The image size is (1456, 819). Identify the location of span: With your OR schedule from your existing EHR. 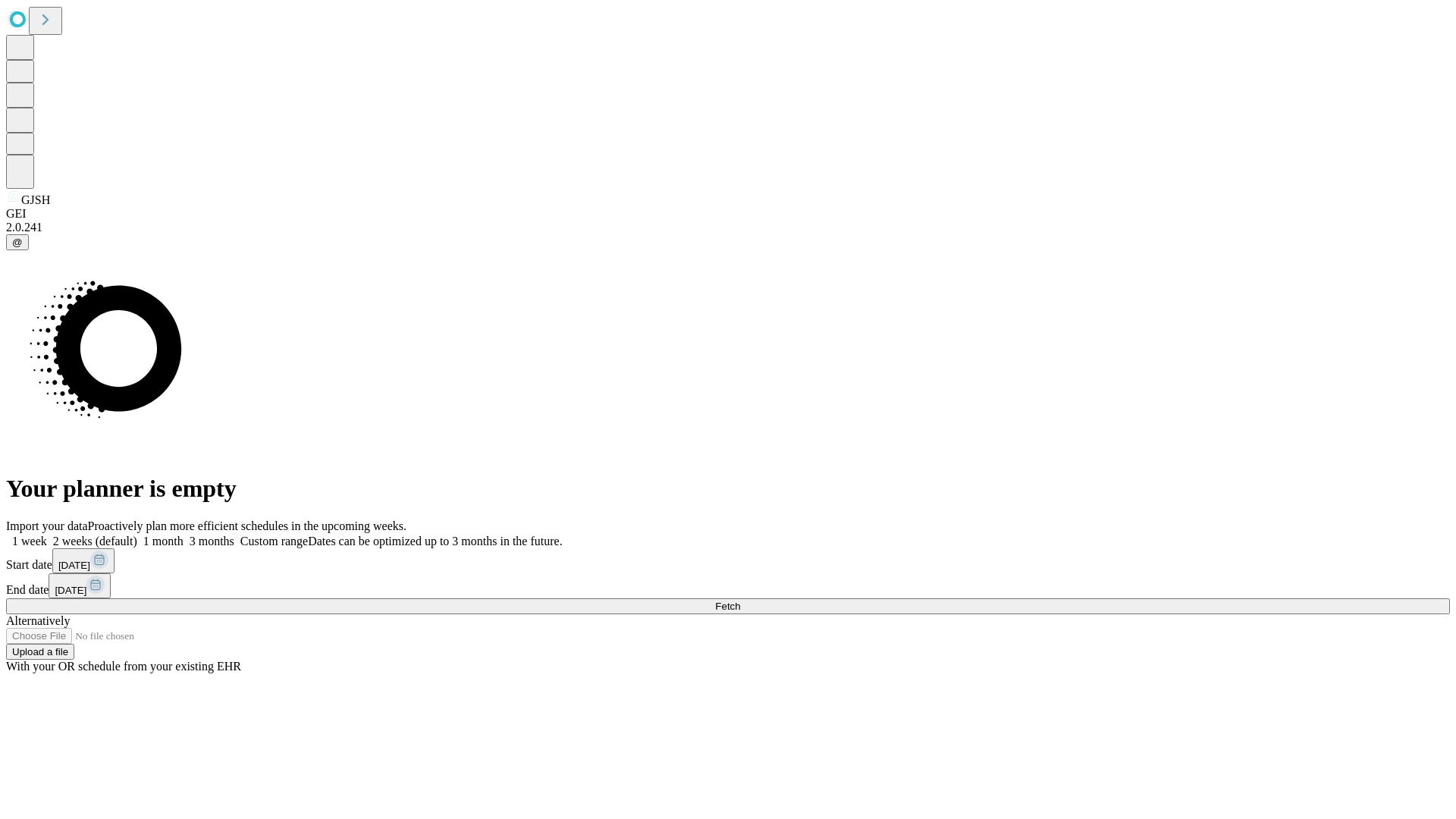
(124, 665).